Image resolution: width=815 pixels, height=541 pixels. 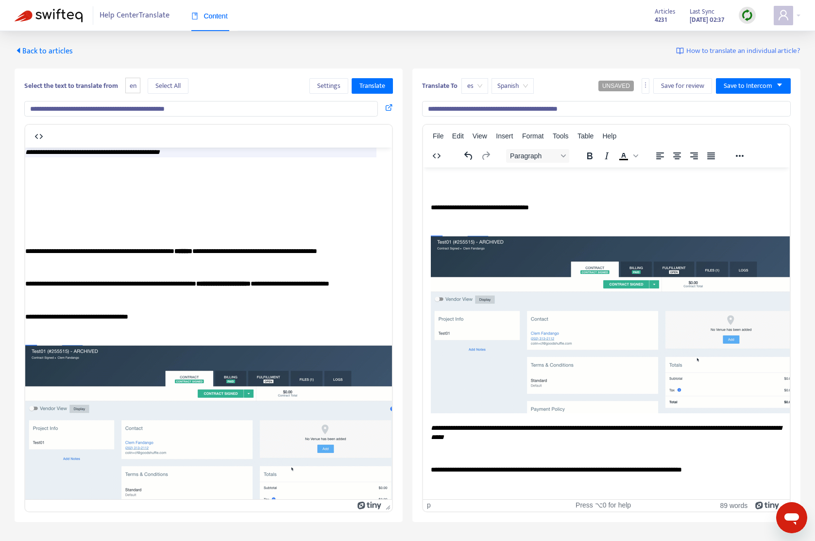 I want to click on span: Back to articles, so click(x=44, y=51).